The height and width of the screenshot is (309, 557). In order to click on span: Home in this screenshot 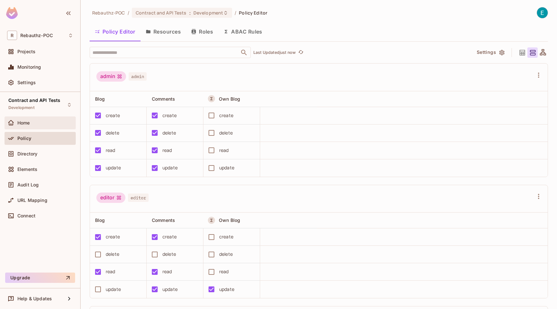, I will do `click(24, 123)`.